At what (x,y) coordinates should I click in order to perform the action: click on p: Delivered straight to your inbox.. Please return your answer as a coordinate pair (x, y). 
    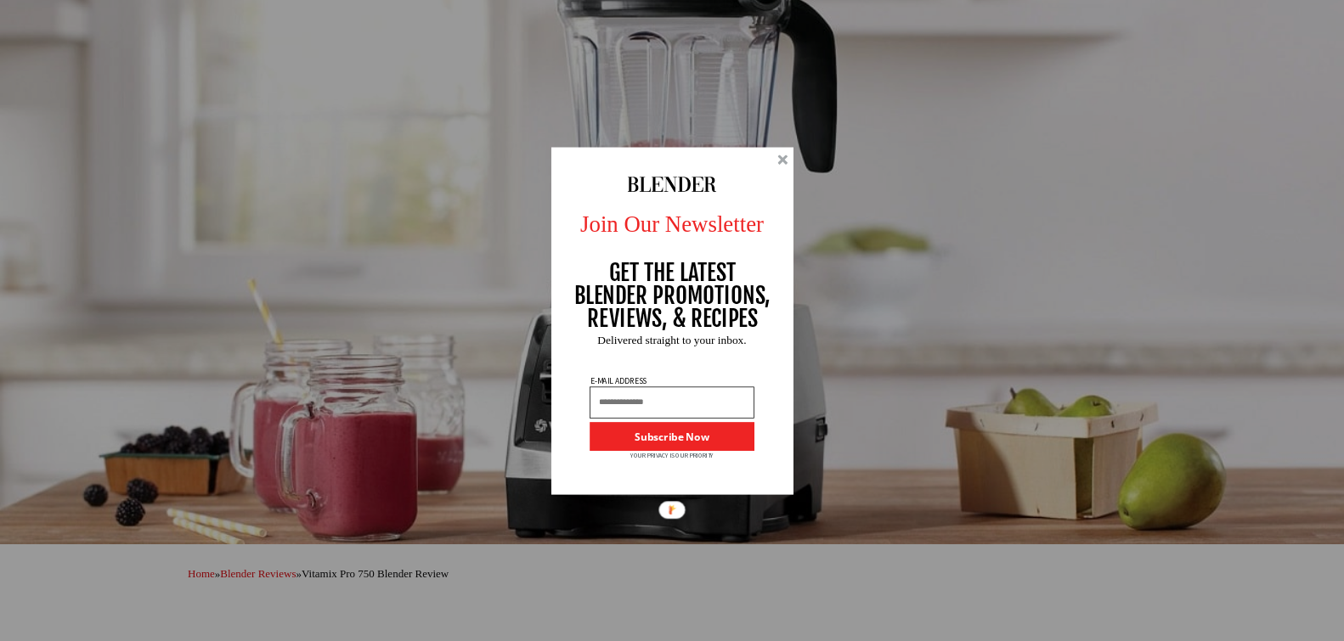
    Looking at the image, I should click on (672, 339).